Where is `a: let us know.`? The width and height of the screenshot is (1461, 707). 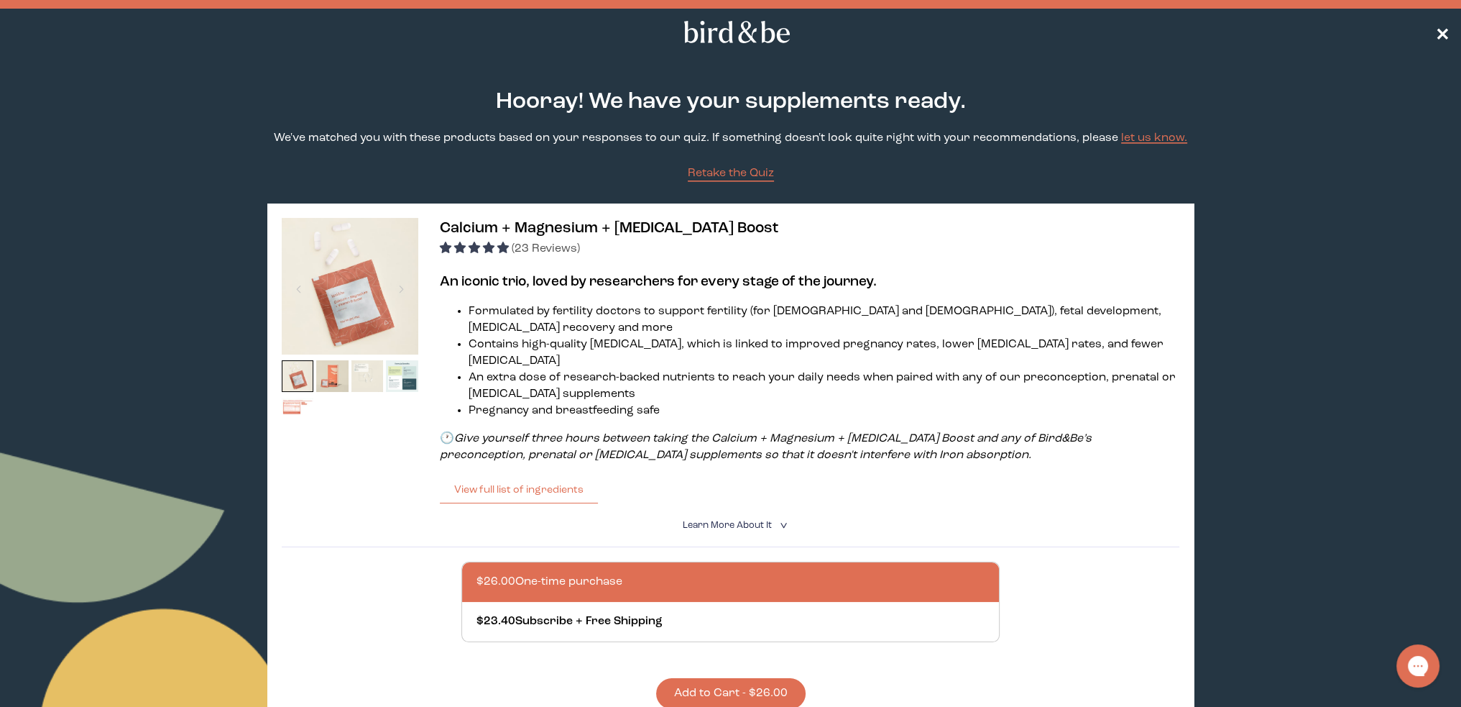
a: let us know. is located at coordinates (1155, 138).